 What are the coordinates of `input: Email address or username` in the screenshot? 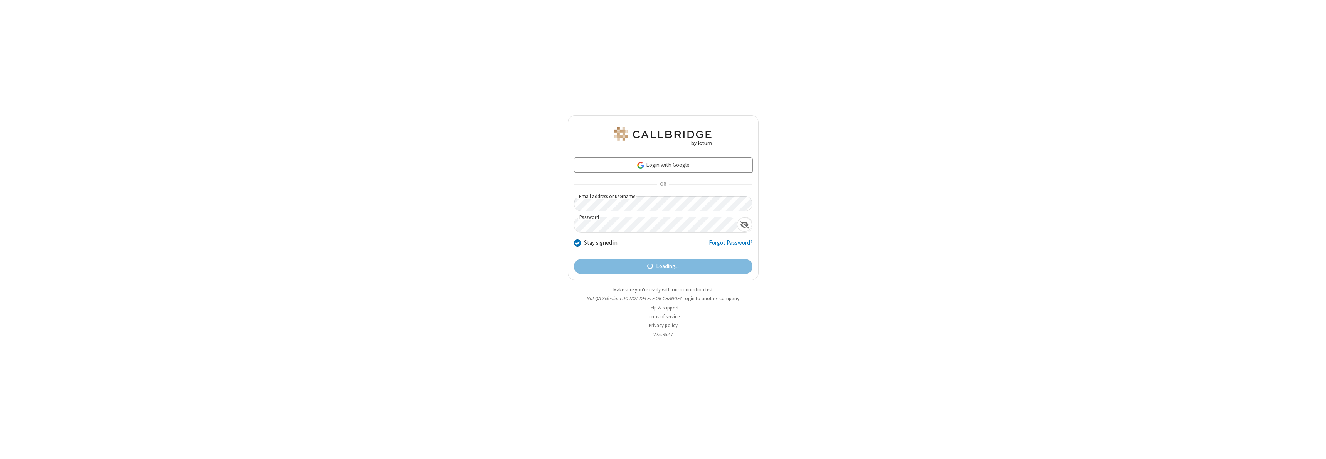 It's located at (663, 204).